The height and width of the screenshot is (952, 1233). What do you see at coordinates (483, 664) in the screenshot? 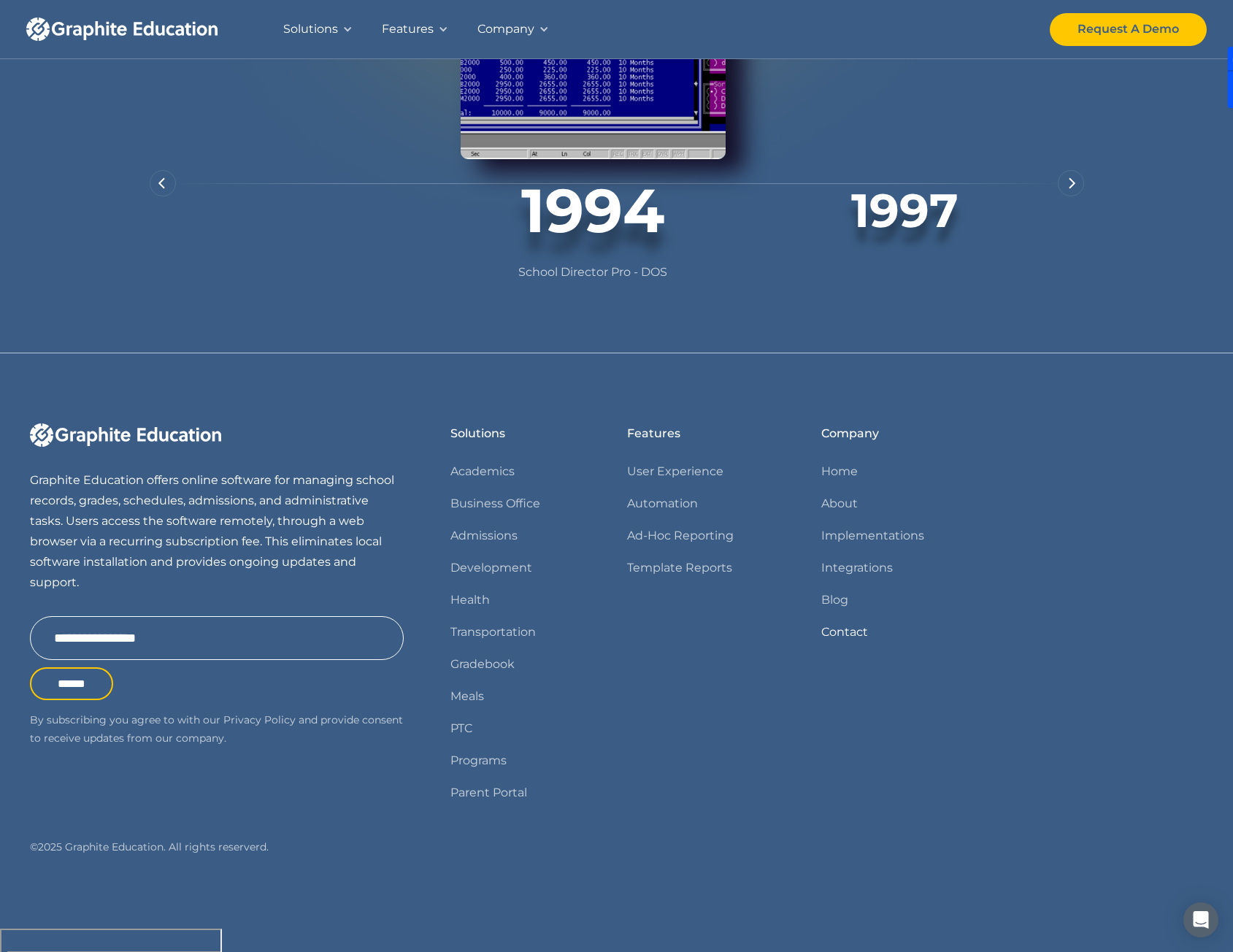
I see `a: Gradebook` at bounding box center [483, 664].